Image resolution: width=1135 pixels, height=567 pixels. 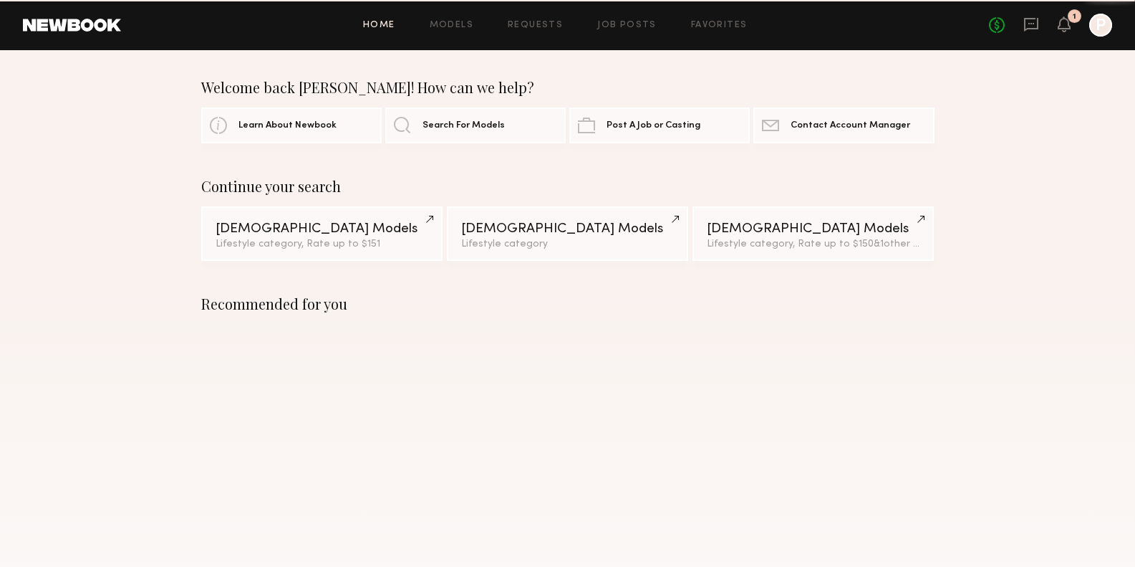 What do you see at coordinates (719, 25) in the screenshot?
I see `a: Favorites` at bounding box center [719, 25].